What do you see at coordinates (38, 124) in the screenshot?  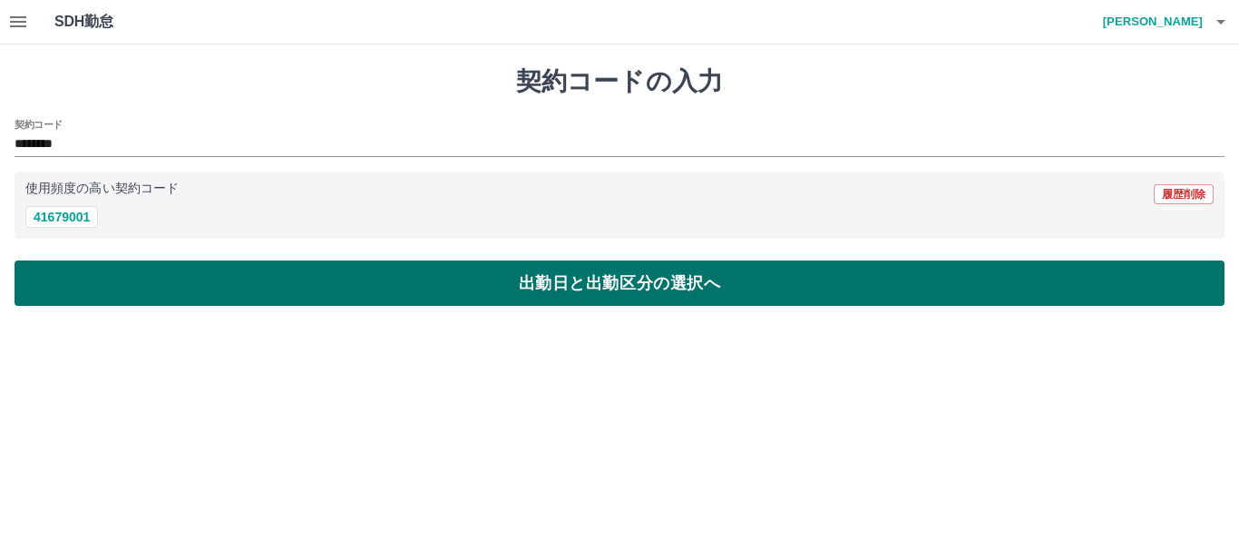 I see `h2: 契約コード` at bounding box center [38, 124].